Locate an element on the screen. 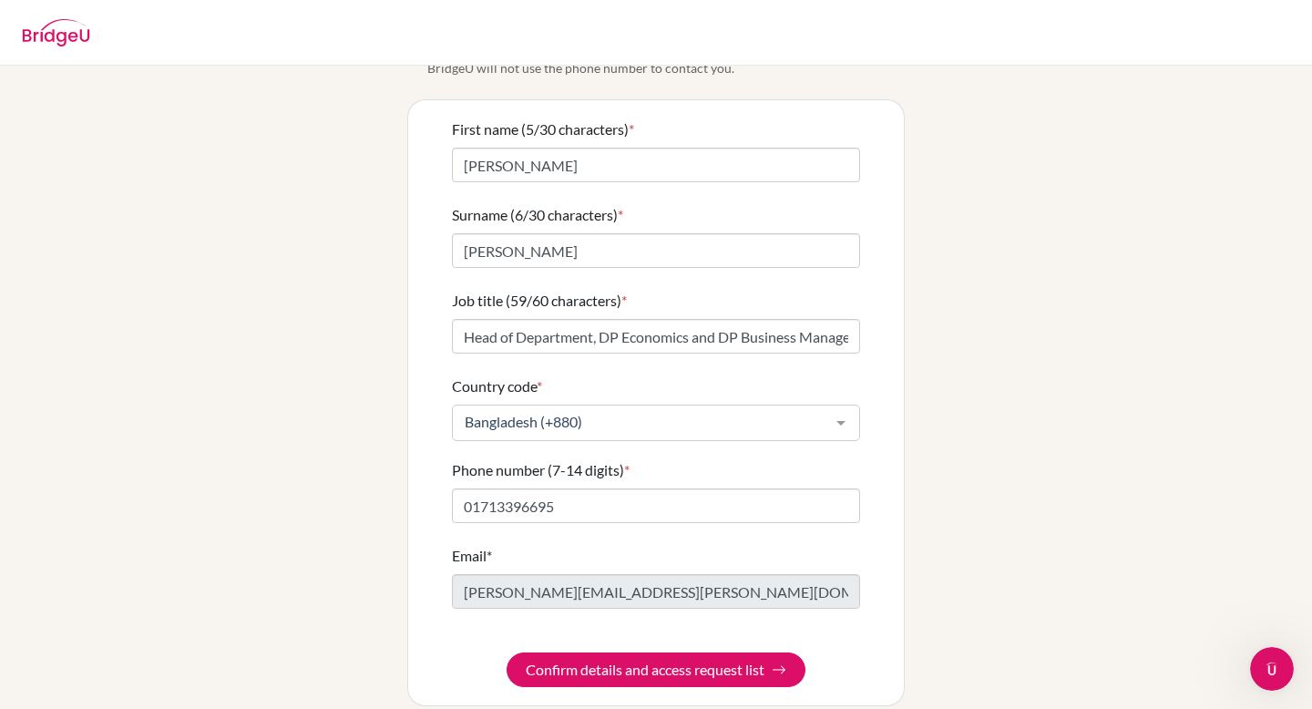 The width and height of the screenshot is (1312, 709). label: First name (5/30 characters) is located at coordinates (543, 129).